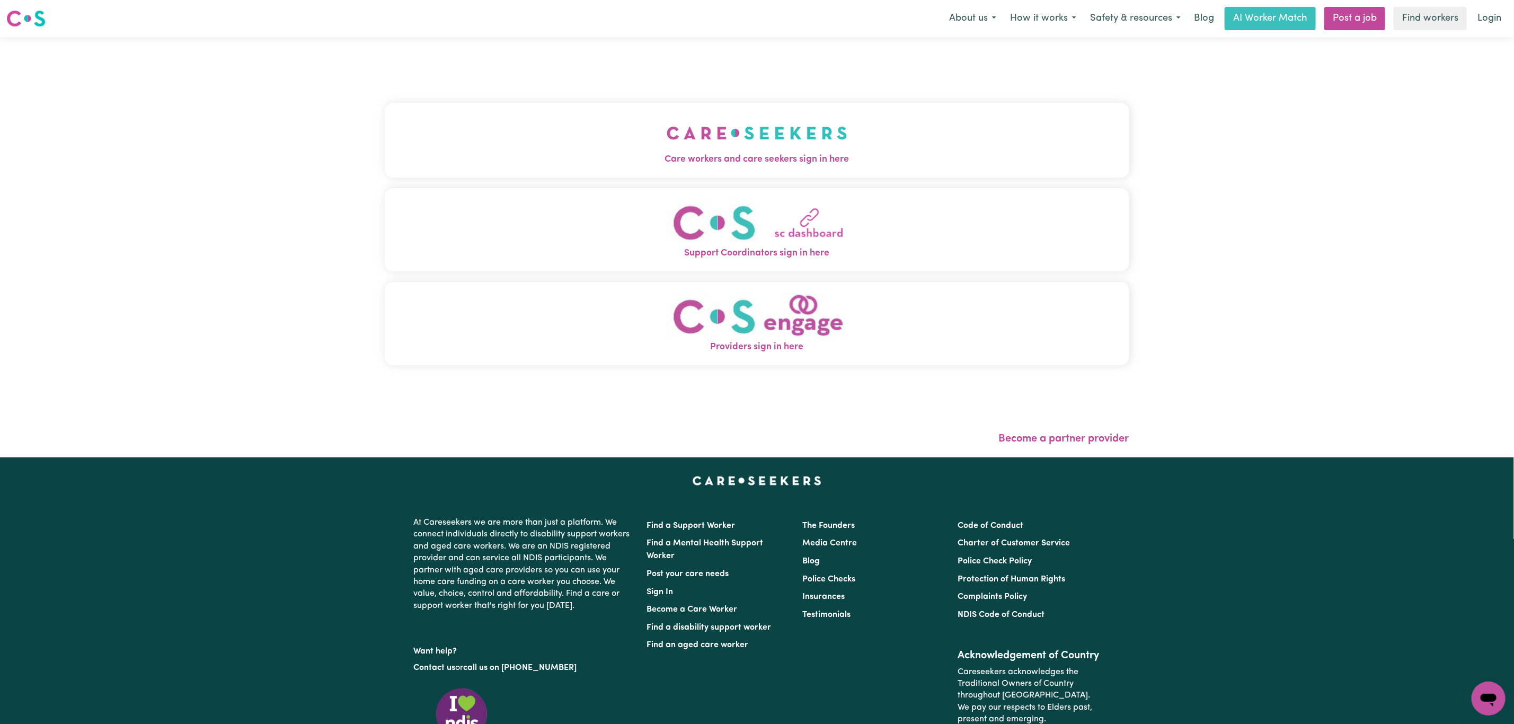 Image resolution: width=1514 pixels, height=724 pixels. I want to click on a: Post your care needs, so click(688, 574).